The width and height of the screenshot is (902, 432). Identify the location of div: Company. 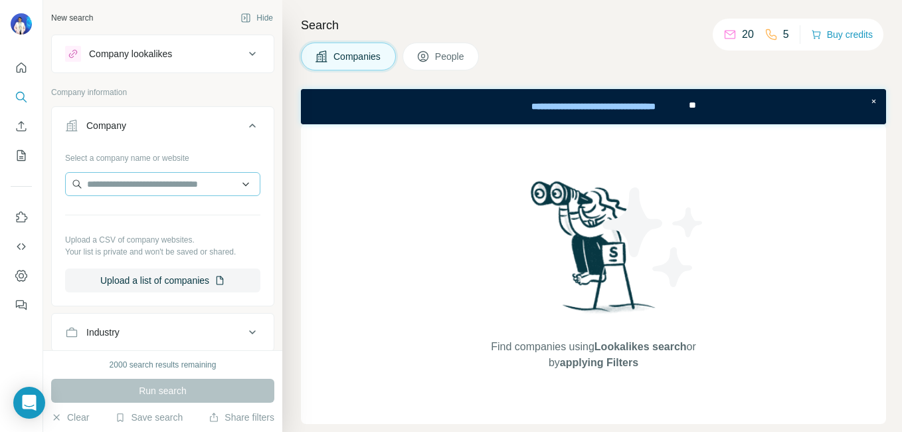
(106, 126).